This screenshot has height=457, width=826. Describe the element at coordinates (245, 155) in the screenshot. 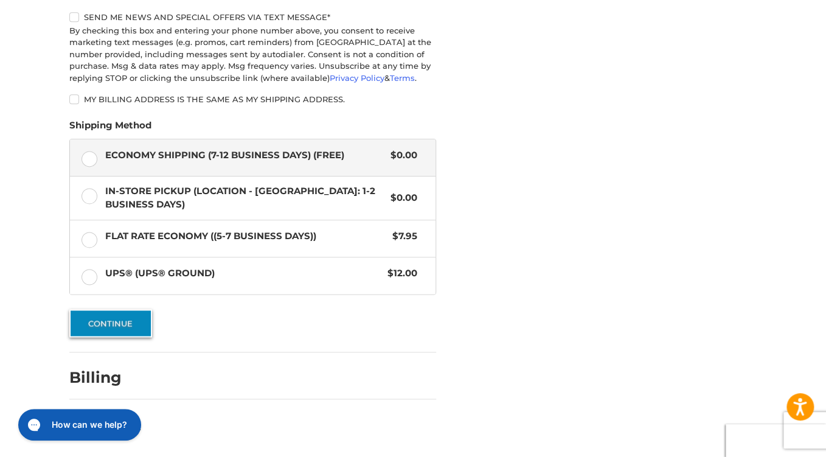

I see `span: Economy Shipping (7-12 Business Days) (Free)` at that location.